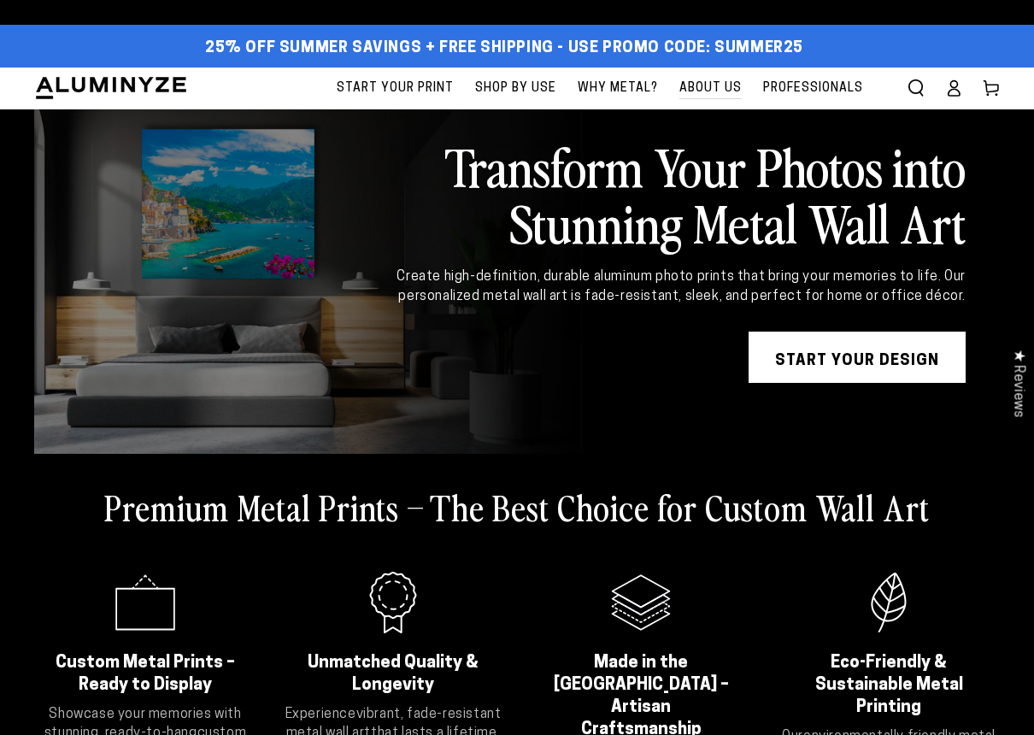 Image resolution: width=1034 pixels, height=735 pixels. Describe the element at coordinates (889, 685) in the screenshot. I see `h2: Eco-Friendly & Sustainable Metal Printing` at that location.